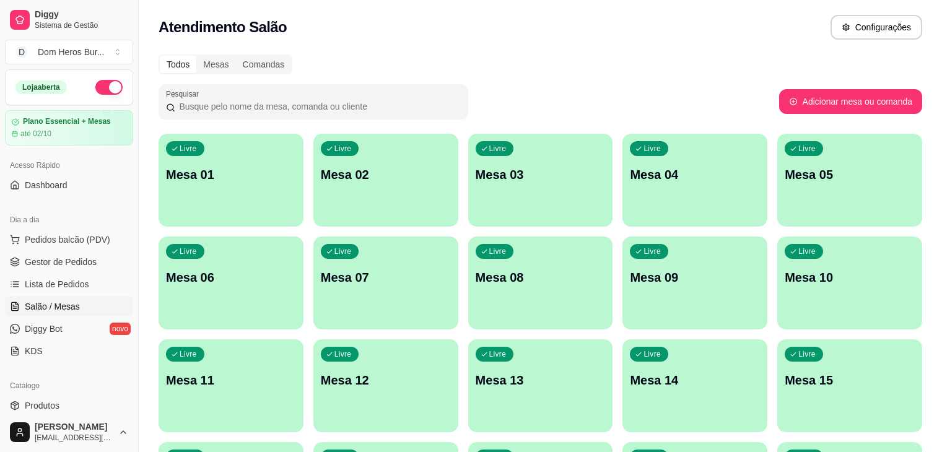 The image size is (942, 452). Describe the element at coordinates (71, 52) in the screenshot. I see `div: Dom Heros Bur ...` at that location.